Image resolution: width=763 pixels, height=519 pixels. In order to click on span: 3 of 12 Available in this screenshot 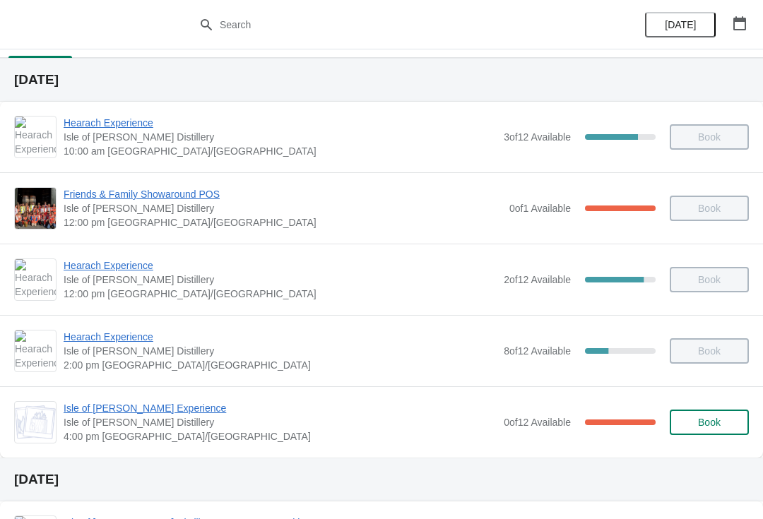, I will do `click(537, 137)`.